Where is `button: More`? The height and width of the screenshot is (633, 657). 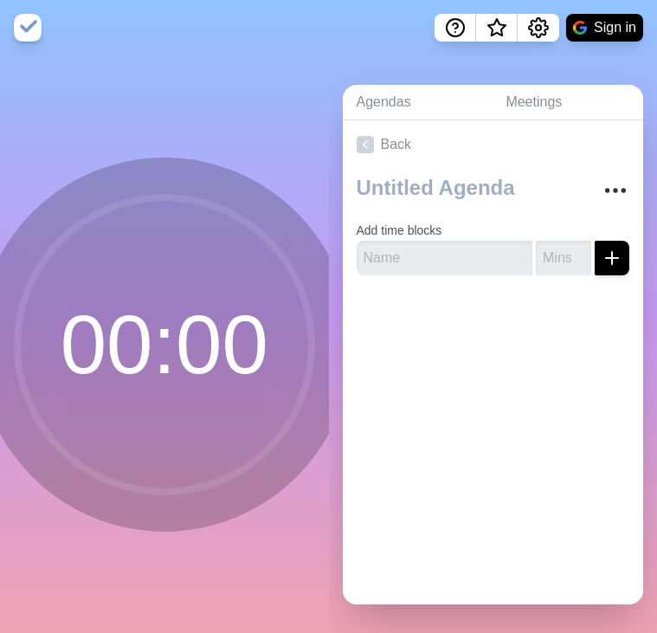 button: More is located at coordinates (616, 191).